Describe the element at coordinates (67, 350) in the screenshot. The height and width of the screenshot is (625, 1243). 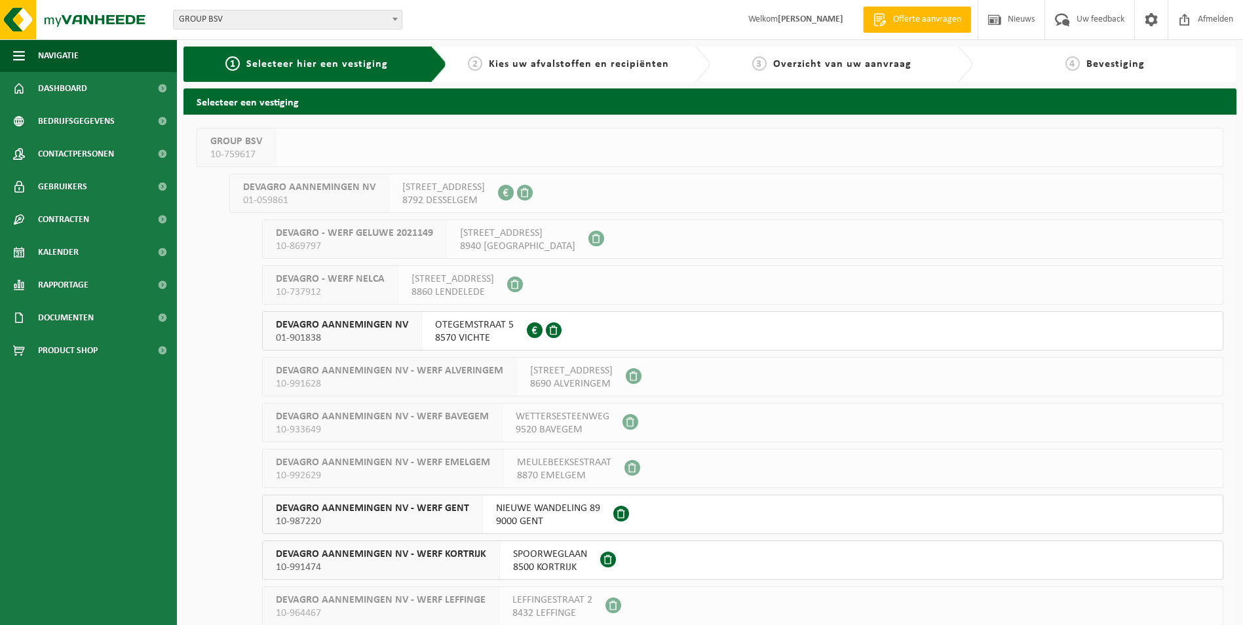
I see `span: Product Shop` at that location.